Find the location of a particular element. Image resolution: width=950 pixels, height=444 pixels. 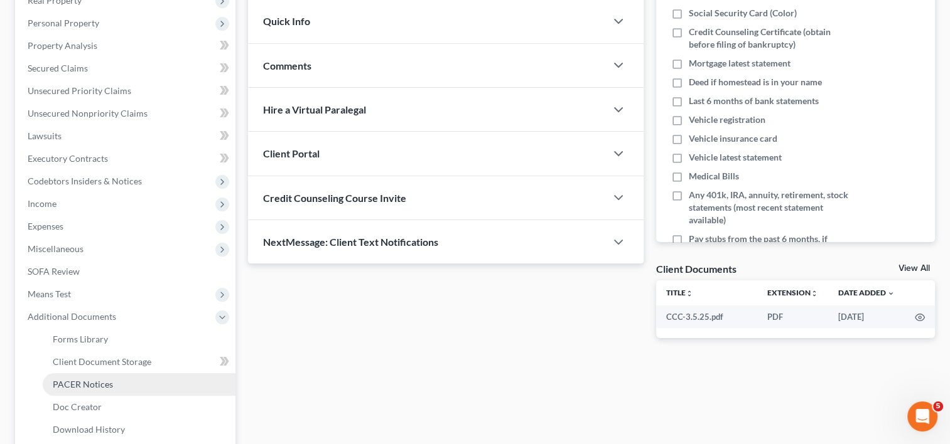

a: Unsecured Nonpriority Claims is located at coordinates (126, 114).